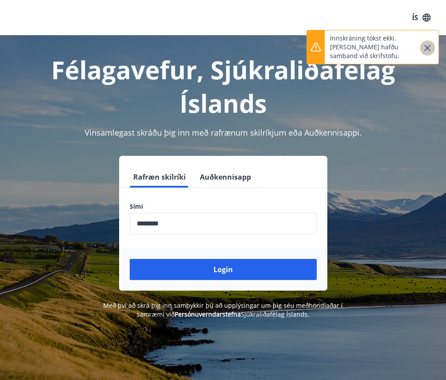 The width and height of the screenshot is (446, 380). I want to click on button: Rafræn skilríki, so click(159, 177).